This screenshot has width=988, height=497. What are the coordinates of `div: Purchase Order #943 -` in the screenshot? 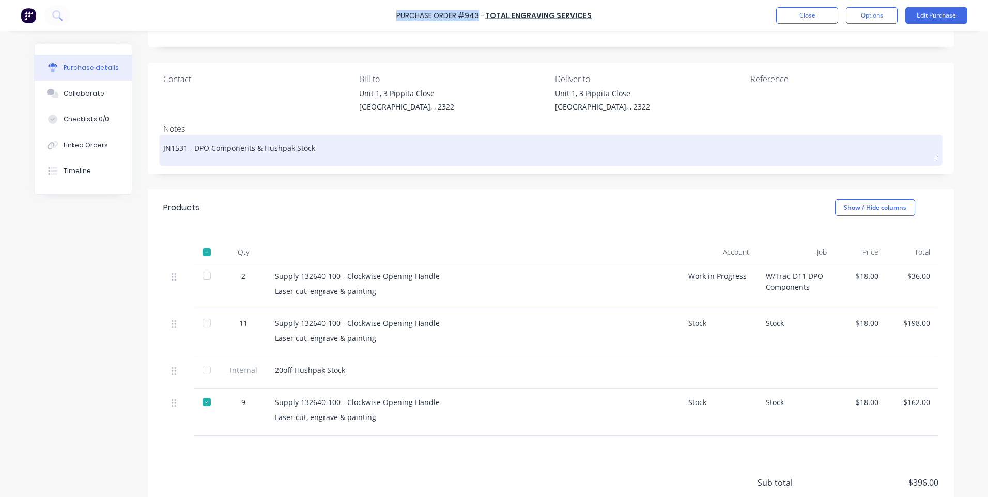 It's located at (440, 15).